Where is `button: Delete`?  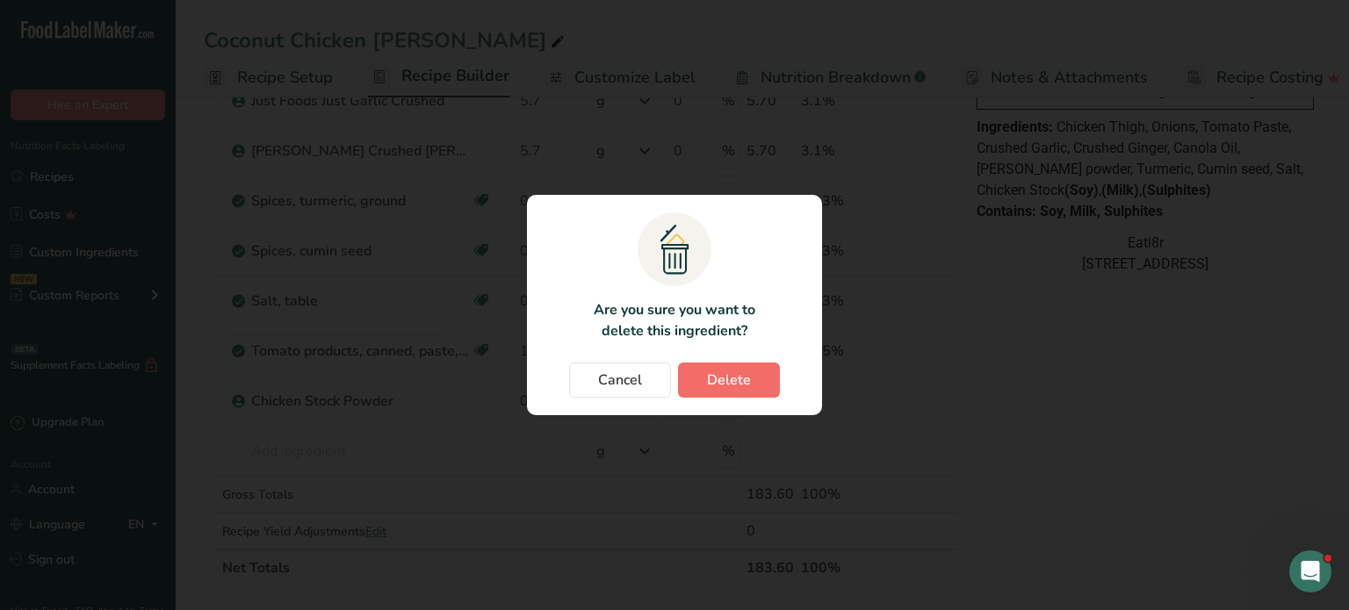
button: Delete is located at coordinates (729, 380).